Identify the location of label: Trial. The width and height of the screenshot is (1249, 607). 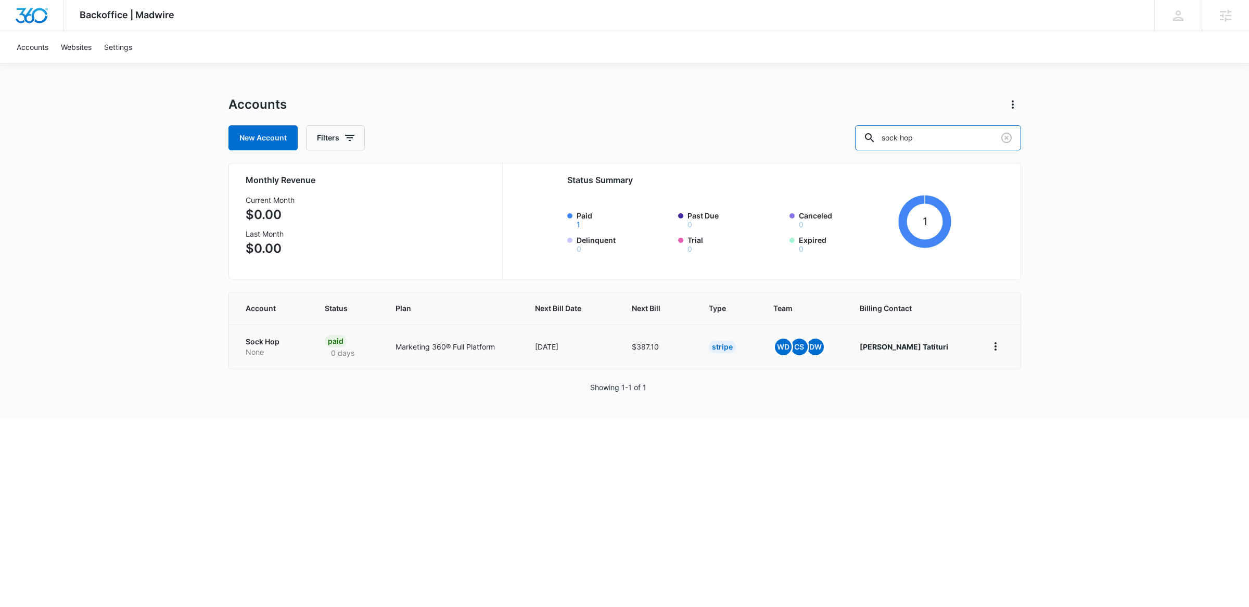
(736, 244).